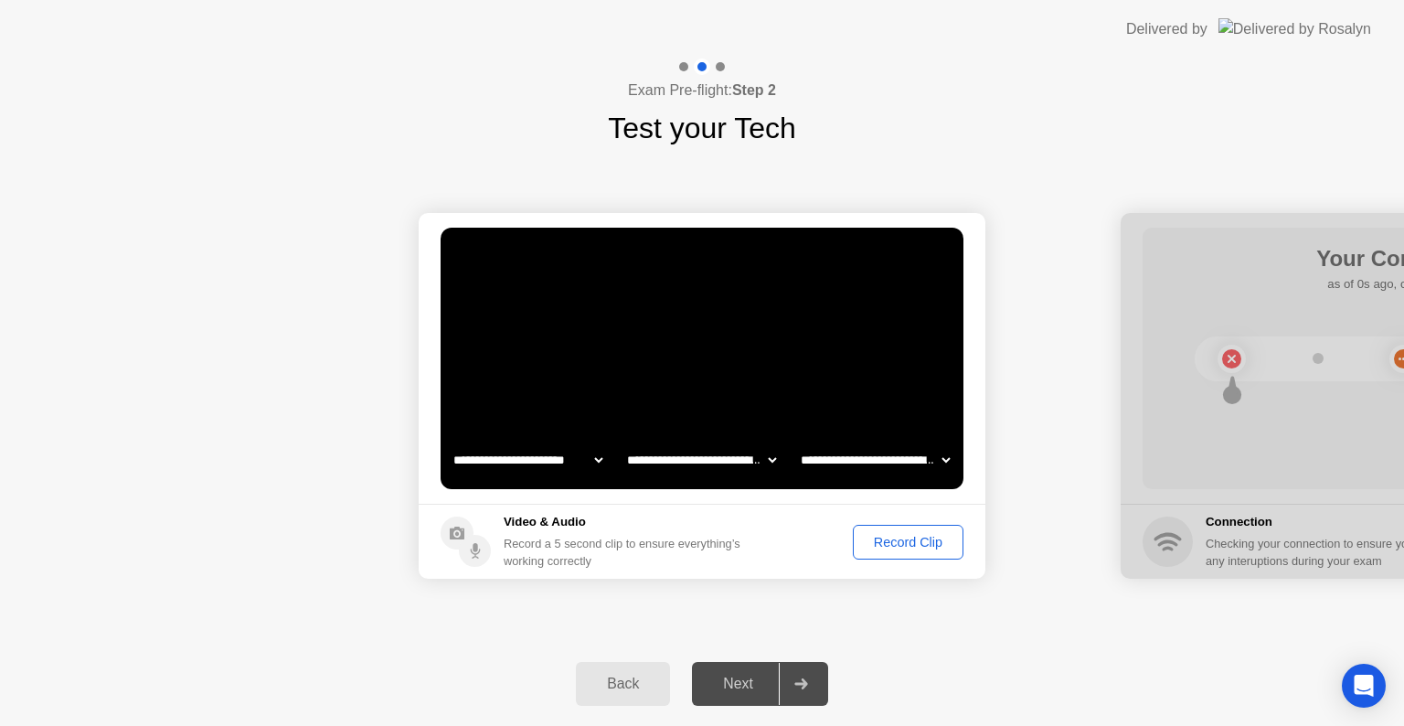  Describe the element at coordinates (702, 128) in the screenshot. I see `h1: Test your Tech` at that location.